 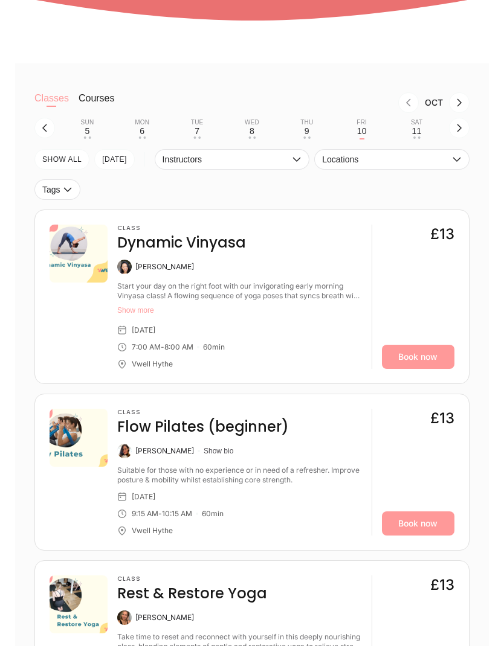 I want to click on button: Show bio, so click(x=218, y=452).